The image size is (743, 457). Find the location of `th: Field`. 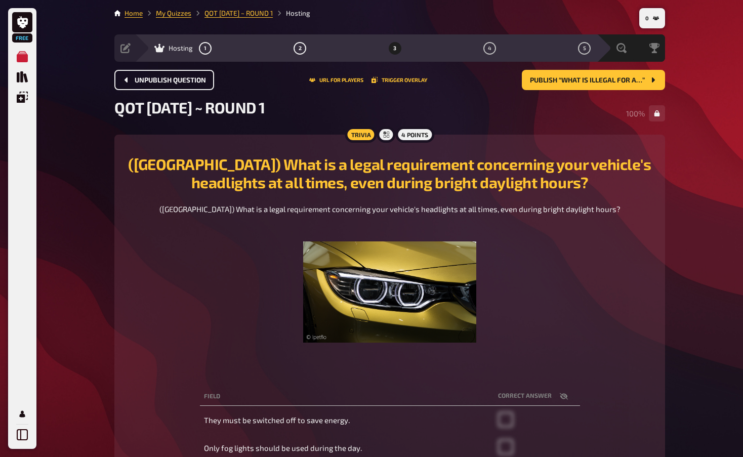

th: Field is located at coordinates (347, 396).